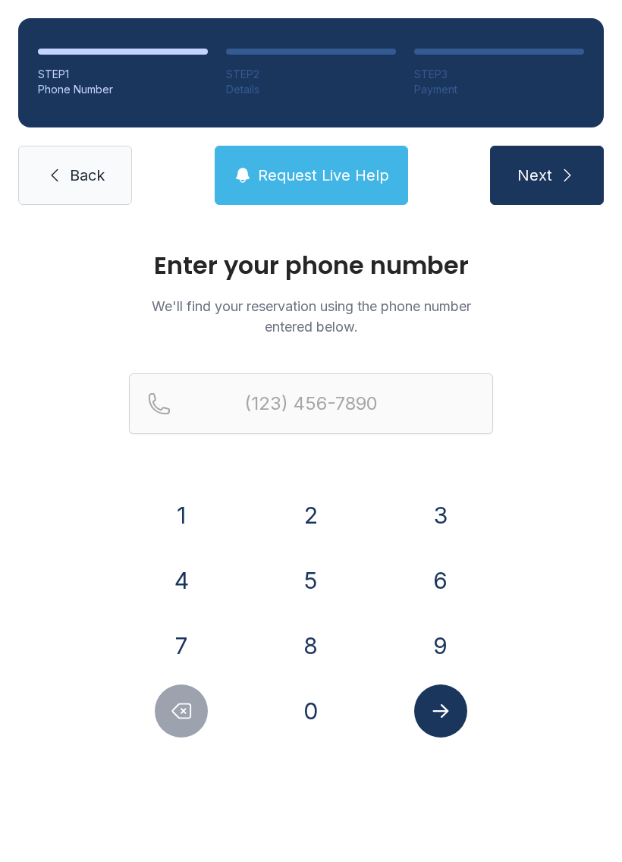 The width and height of the screenshot is (622, 862). Describe the element at coordinates (441, 646) in the screenshot. I see `button: 9` at that location.